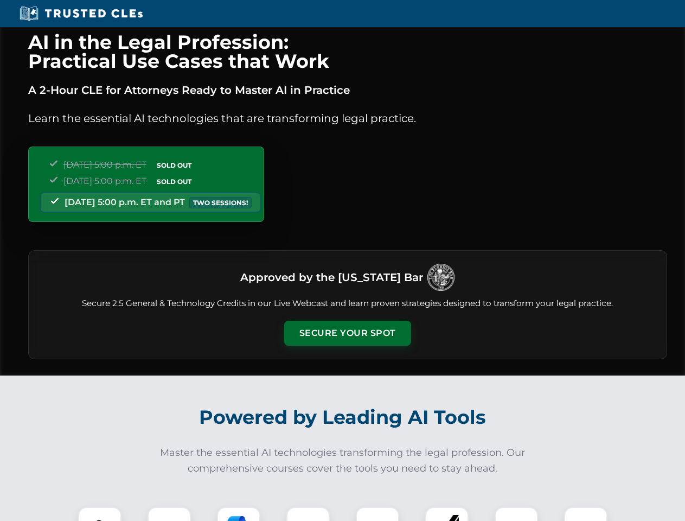 Image resolution: width=685 pixels, height=521 pixels. What do you see at coordinates (343, 461) in the screenshot?
I see `p: Master the essential AI technologies transforming the legal profession. Our comprehensive courses...` at bounding box center [343, 461].